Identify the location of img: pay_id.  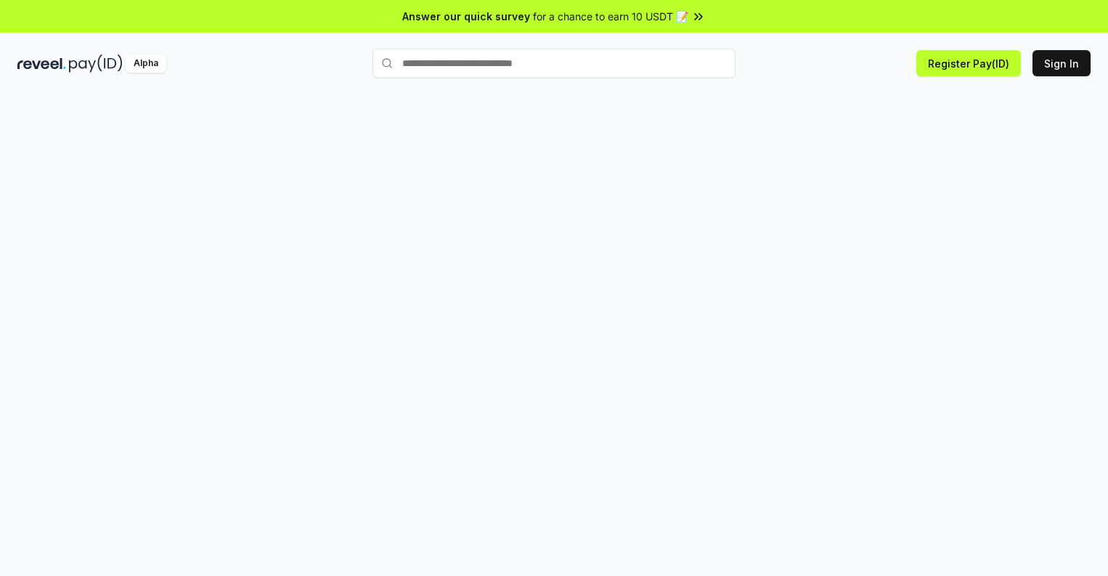
(96, 63).